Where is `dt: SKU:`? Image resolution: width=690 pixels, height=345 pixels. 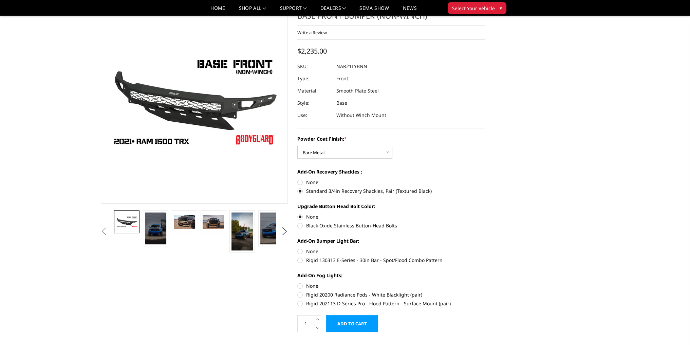
dt: SKU: is located at coordinates (314, 66).